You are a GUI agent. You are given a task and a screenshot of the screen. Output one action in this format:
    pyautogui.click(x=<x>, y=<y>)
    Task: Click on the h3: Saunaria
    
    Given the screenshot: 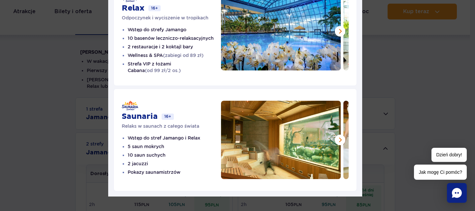 What is the action you would take?
    pyautogui.click(x=139, y=117)
    